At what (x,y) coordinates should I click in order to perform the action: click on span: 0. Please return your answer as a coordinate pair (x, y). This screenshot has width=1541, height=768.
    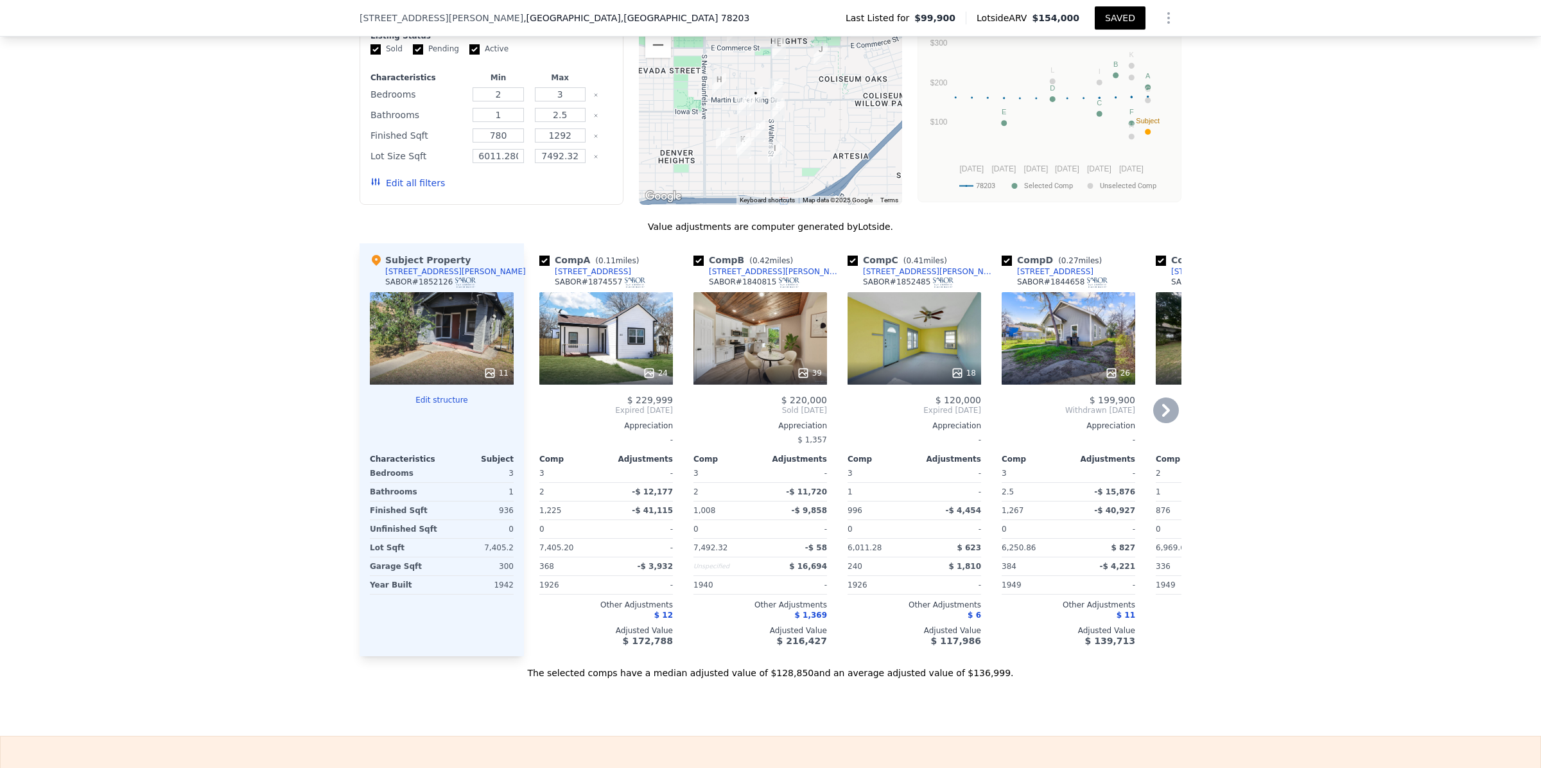
    Looking at the image, I should click on (542, 529).